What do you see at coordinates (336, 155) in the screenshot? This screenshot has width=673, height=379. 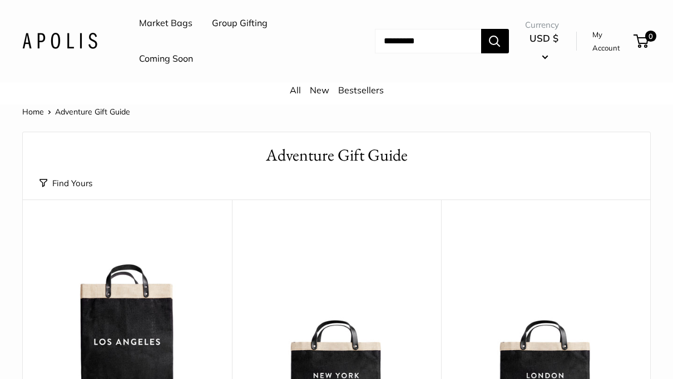 I see `h1: Adventure Gift Guide` at bounding box center [336, 155].